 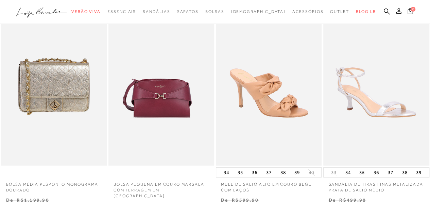 I want to click on button: 40, so click(x=312, y=172).